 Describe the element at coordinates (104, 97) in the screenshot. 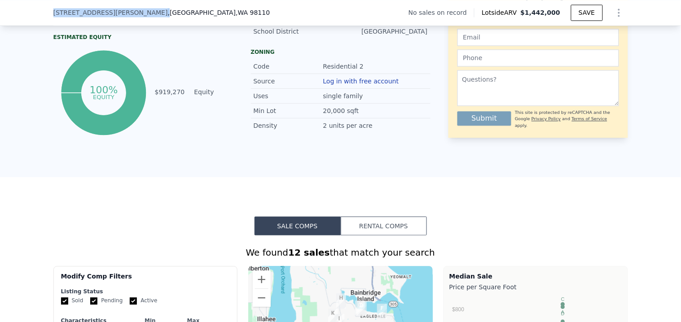

I see `tspan: equity` at that location.